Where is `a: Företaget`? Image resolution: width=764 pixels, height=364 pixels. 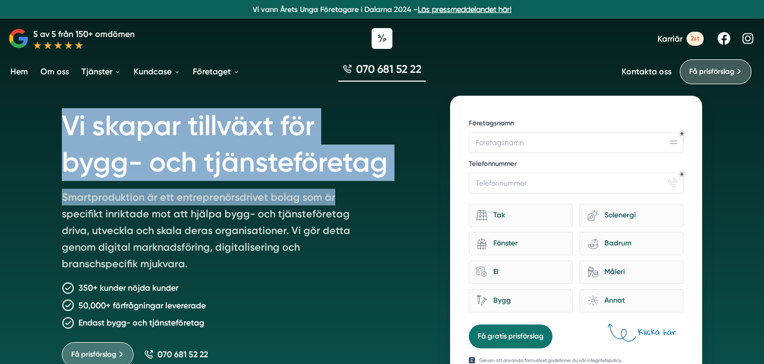 a: Företaget is located at coordinates (216, 71).